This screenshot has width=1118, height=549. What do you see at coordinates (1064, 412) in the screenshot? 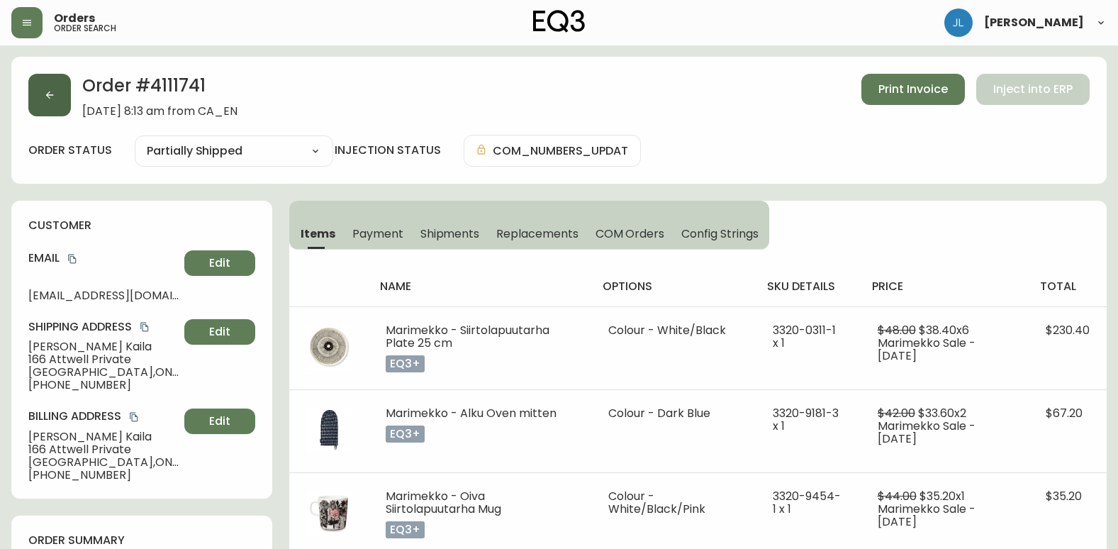
I see `span: $67.20` at bounding box center [1064, 412].